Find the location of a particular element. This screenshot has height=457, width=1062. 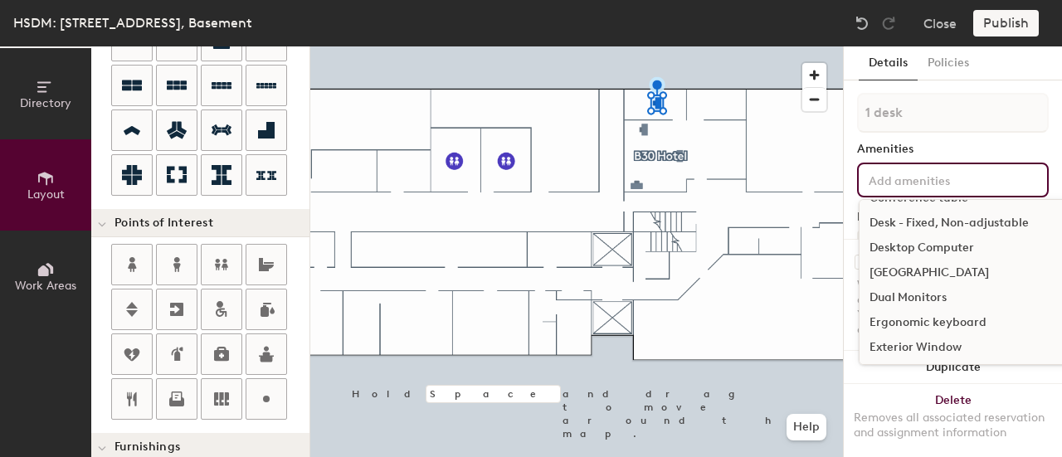

button: DeleteRemoves all associated reservation and assignment information is located at coordinates (953, 421).